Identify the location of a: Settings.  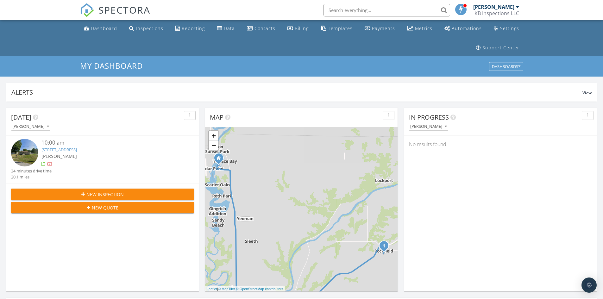
(507, 29).